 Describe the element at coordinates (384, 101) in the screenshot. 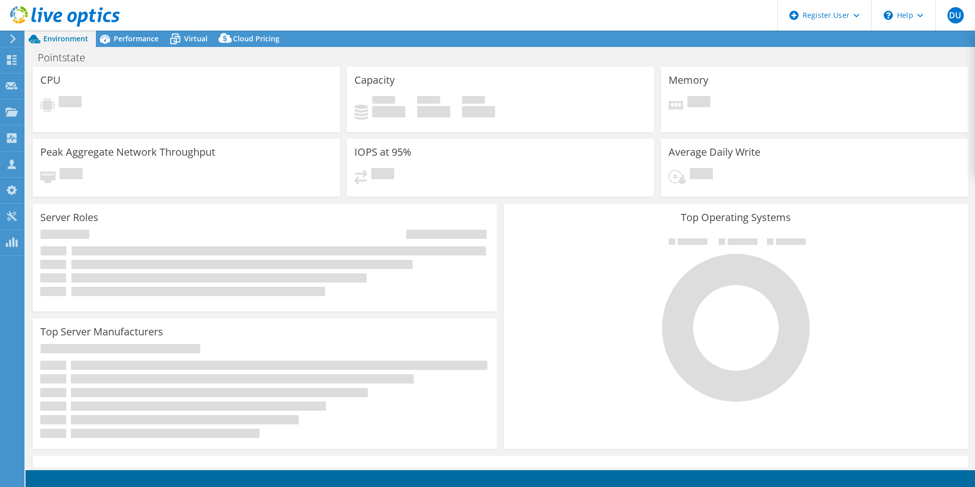

I see `span: Used` at that location.